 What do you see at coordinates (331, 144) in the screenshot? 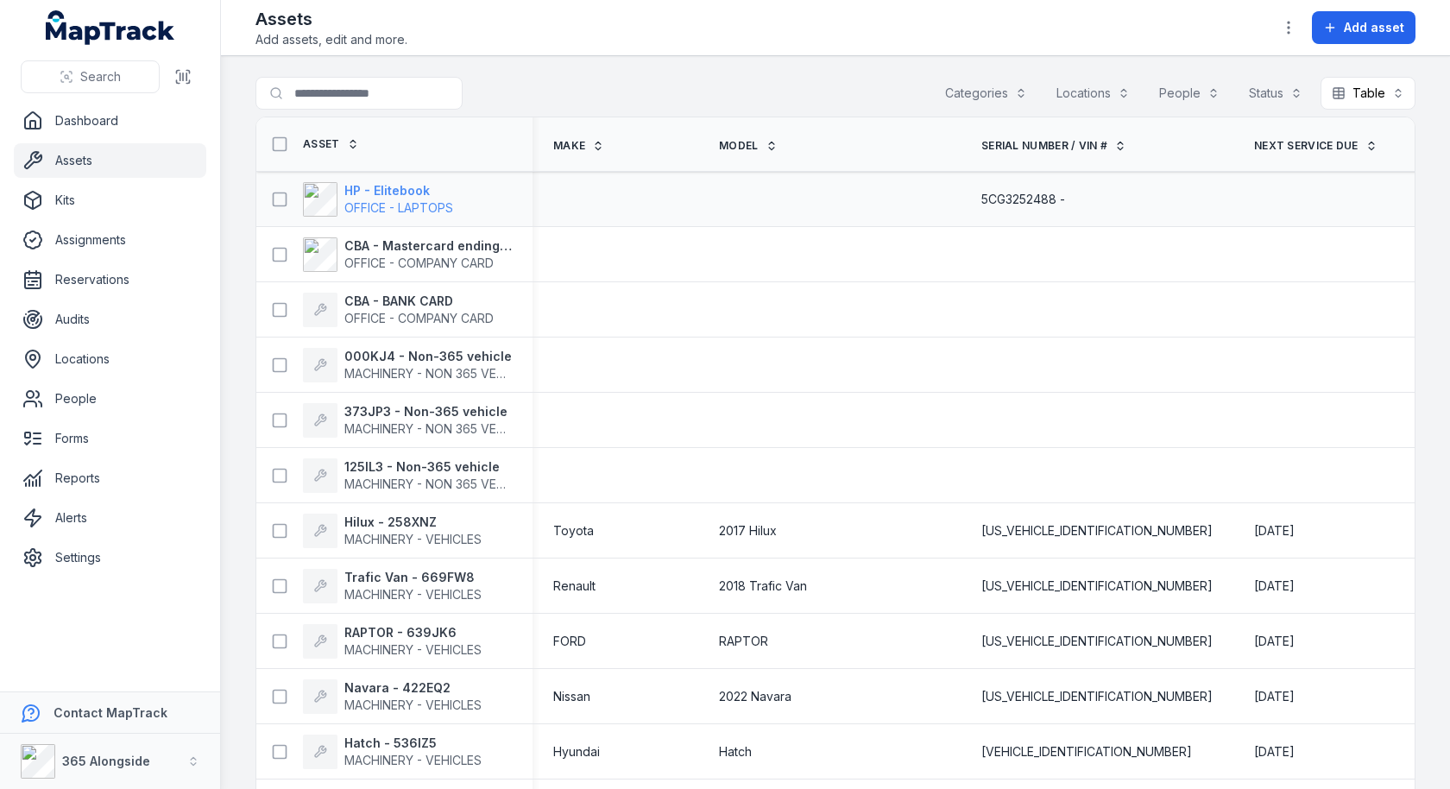
I see `a: Asset` at bounding box center [331, 144].